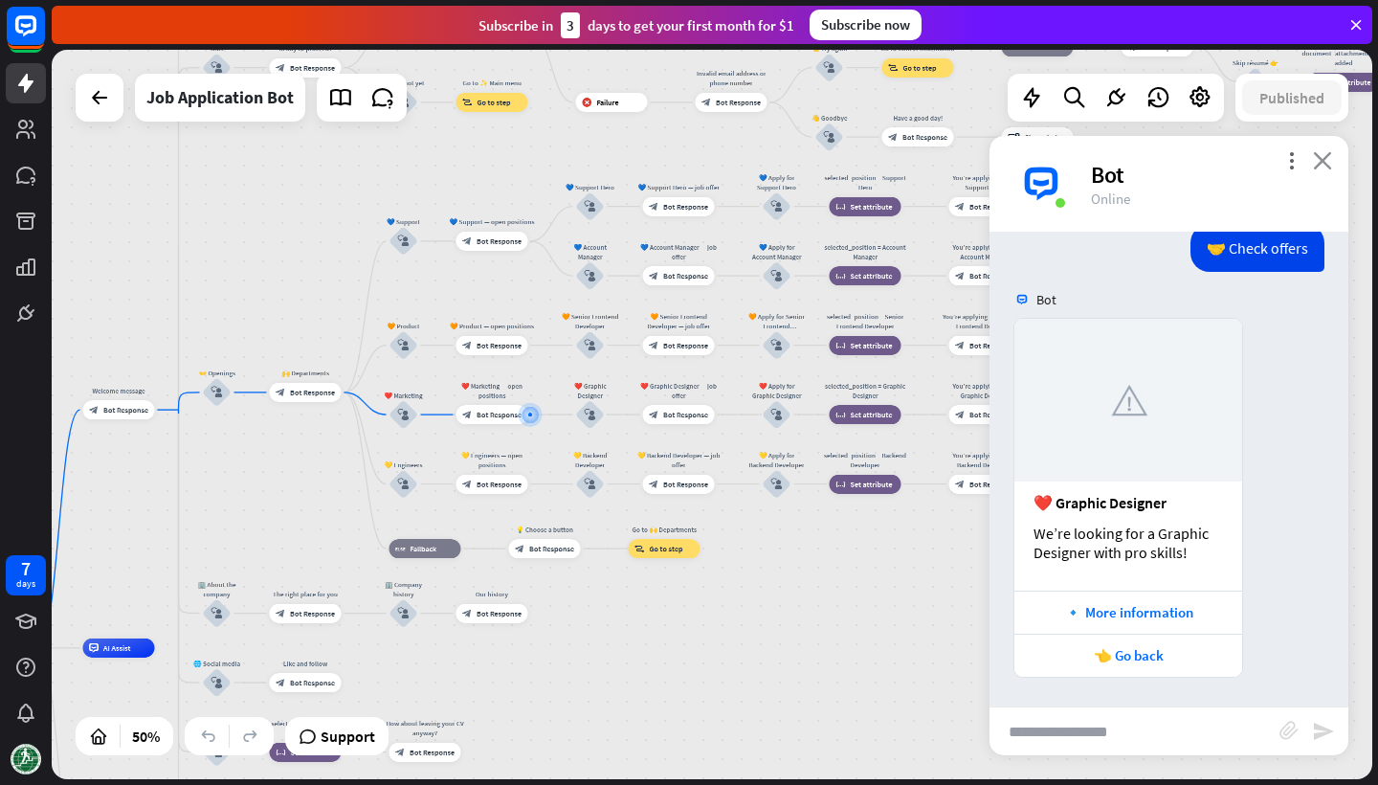 This screenshot has width=1378, height=785. Describe the element at coordinates (404, 465) in the screenshot. I see `div: 💛 Engineers` at that location.